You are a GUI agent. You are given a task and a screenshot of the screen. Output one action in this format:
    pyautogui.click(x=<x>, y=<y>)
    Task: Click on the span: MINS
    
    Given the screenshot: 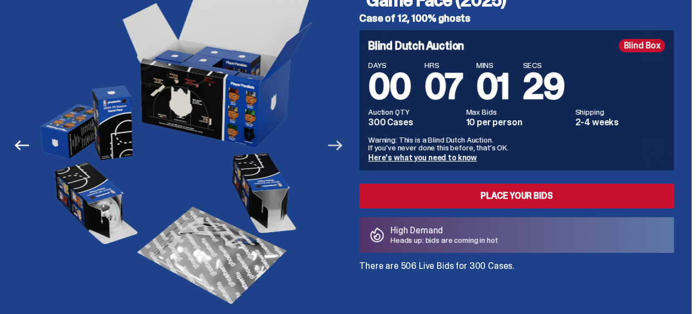 What is the action you would take?
    pyautogui.click(x=493, y=65)
    